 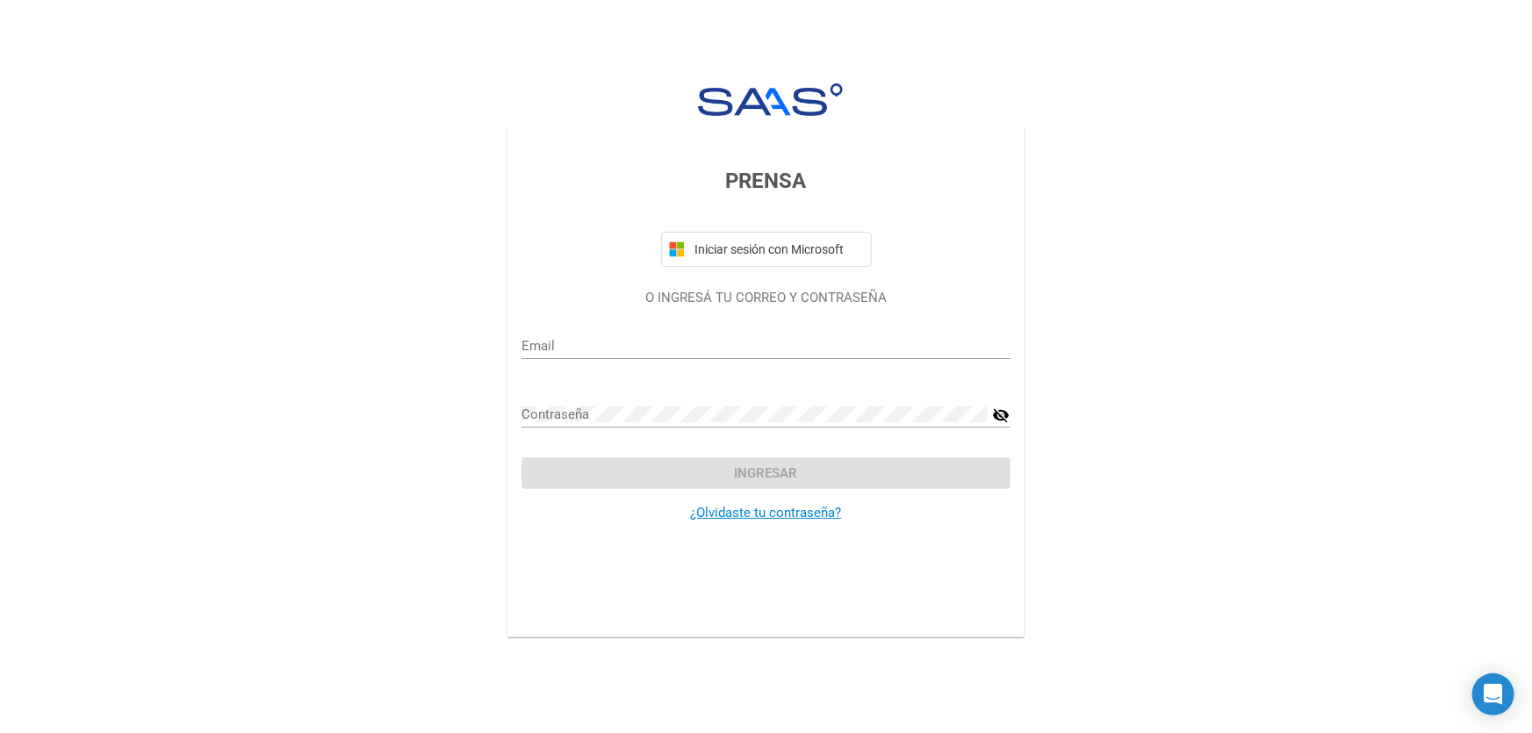 What do you see at coordinates (767, 249) in the screenshot?
I see `button: Iniciar sesión con Microsoft` at bounding box center [767, 249].